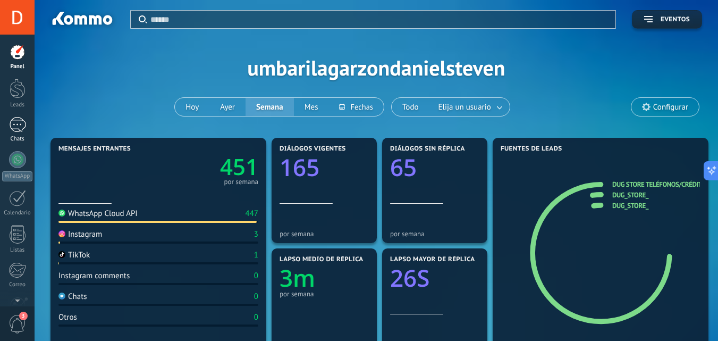 The image size is (718, 341). I want to click on span: Elija un usuario, so click(465, 107).